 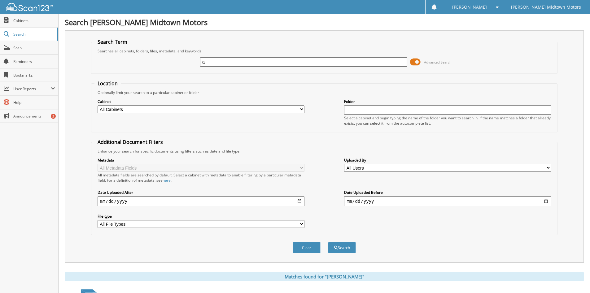 I want to click on span: Scan, so click(x=34, y=48).